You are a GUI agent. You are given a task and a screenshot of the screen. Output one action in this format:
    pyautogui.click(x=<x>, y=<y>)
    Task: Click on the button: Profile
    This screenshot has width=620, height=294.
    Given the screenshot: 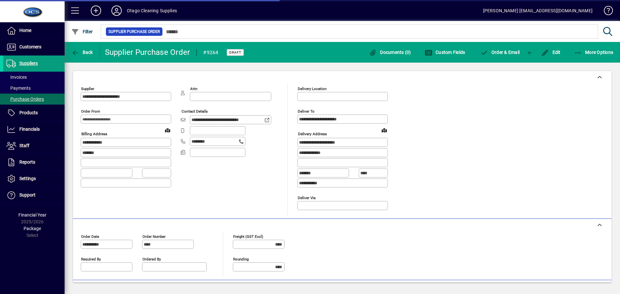 What is the action you would take?
    pyautogui.click(x=117, y=11)
    